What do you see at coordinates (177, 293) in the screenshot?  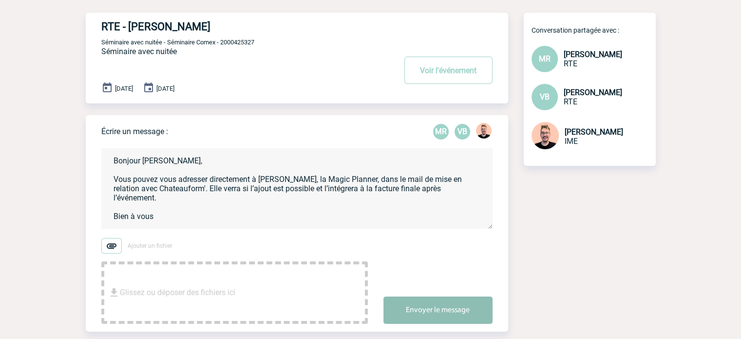 I see `span: Glissez ou déposer des fichiers ici` at bounding box center [177, 293].